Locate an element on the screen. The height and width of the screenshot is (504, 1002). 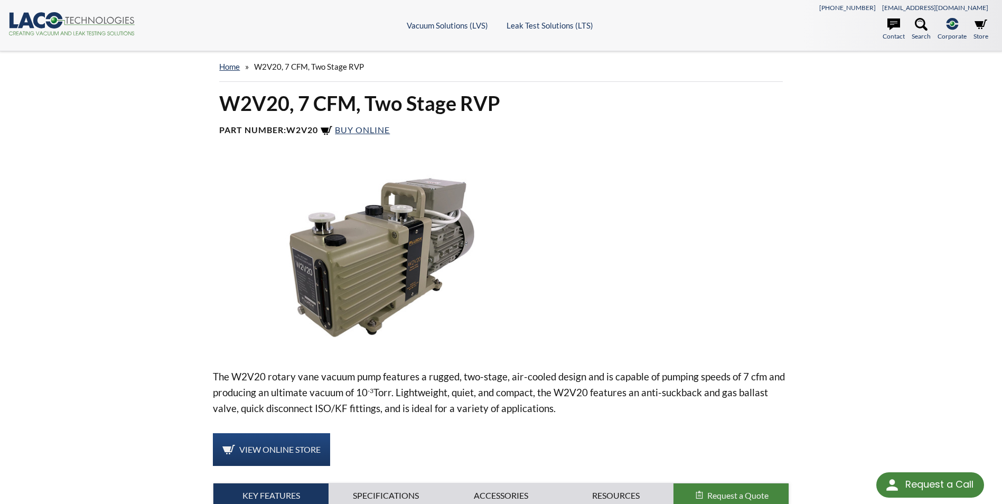
a: Search is located at coordinates (921, 30).